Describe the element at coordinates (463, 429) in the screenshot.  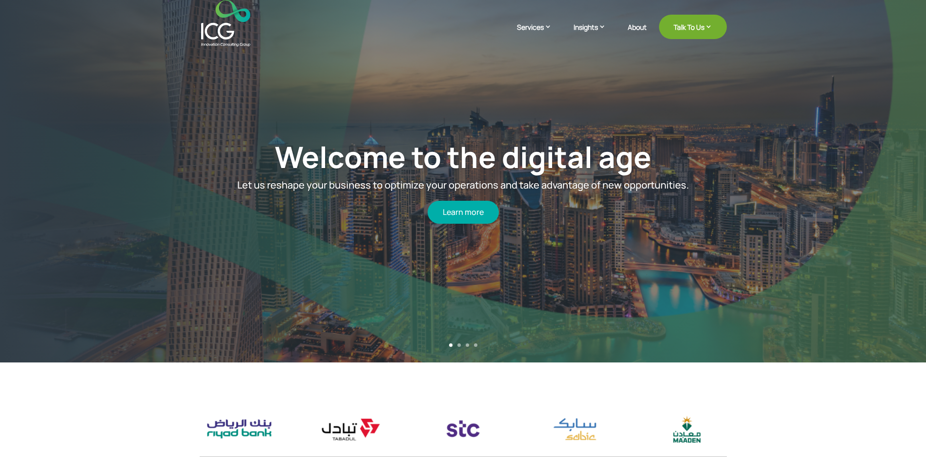
I see `img: stc logo` at that location.